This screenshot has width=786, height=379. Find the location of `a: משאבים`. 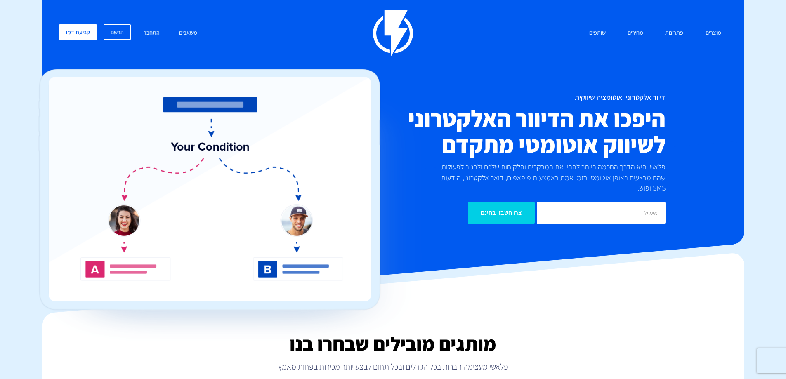

a: משאבים is located at coordinates (188, 33).